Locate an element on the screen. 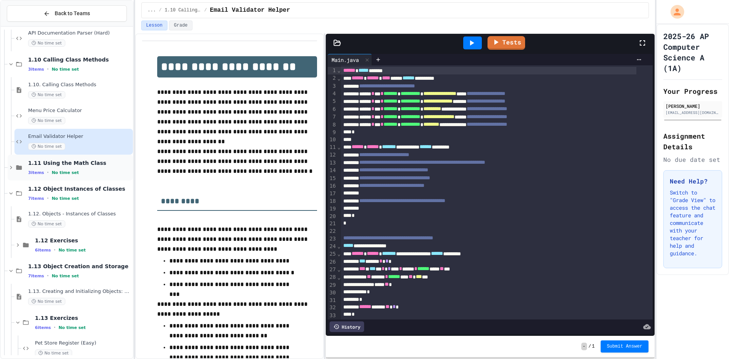 This screenshot has width=729, height=359. h1: 2025-26 AP Computer Science A (1A) is located at coordinates (693, 52).